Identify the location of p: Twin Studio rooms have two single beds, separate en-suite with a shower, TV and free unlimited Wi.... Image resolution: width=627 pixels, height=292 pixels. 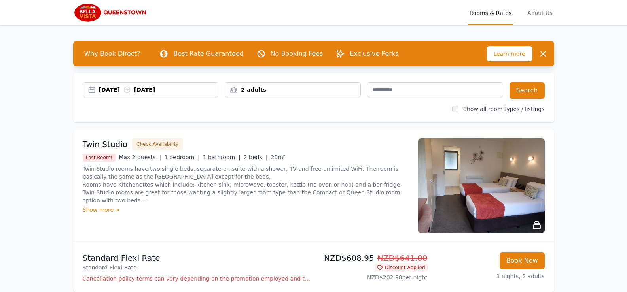
(246, 185).